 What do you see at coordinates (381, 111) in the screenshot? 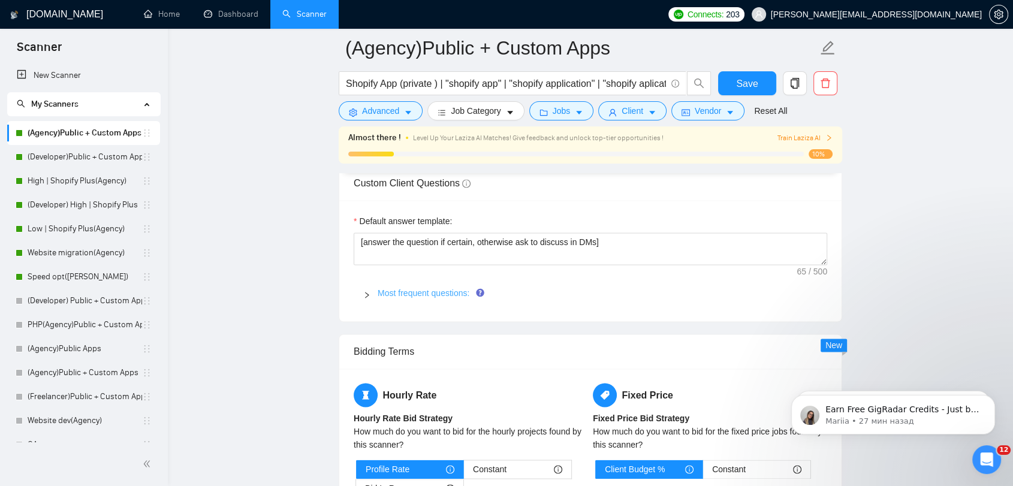
I see `span: Advanced` at bounding box center [381, 111].